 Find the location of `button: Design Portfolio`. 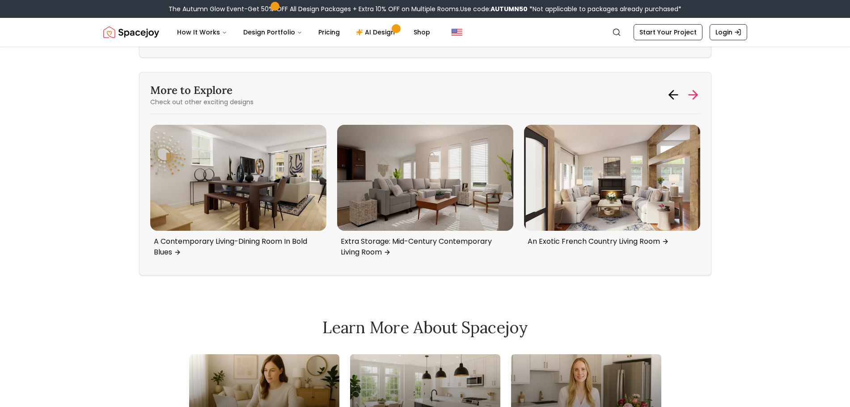

button: Design Portfolio is located at coordinates (273, 32).